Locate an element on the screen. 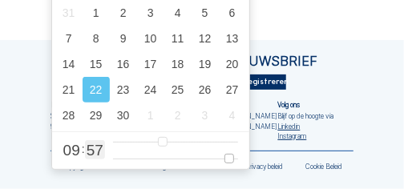 The width and height of the screenshot is (404, 189). div: 3 is located at coordinates (205, 115).